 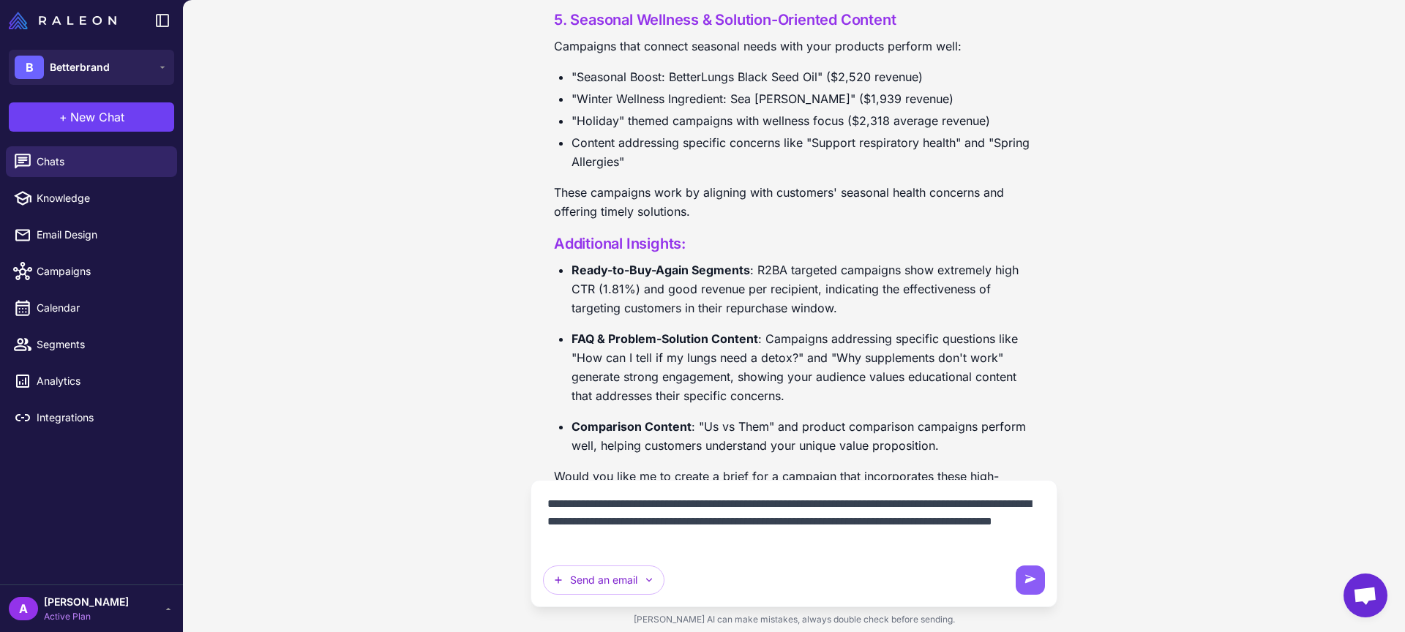 I want to click on span: Email Design, so click(x=101, y=235).